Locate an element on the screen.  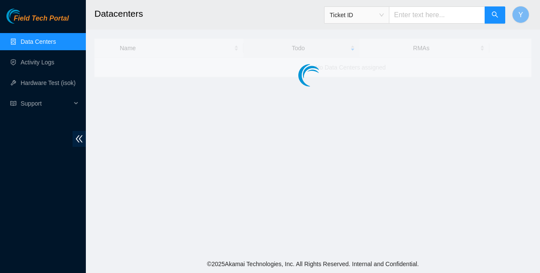
input: Enter text here... is located at coordinates (437, 15).